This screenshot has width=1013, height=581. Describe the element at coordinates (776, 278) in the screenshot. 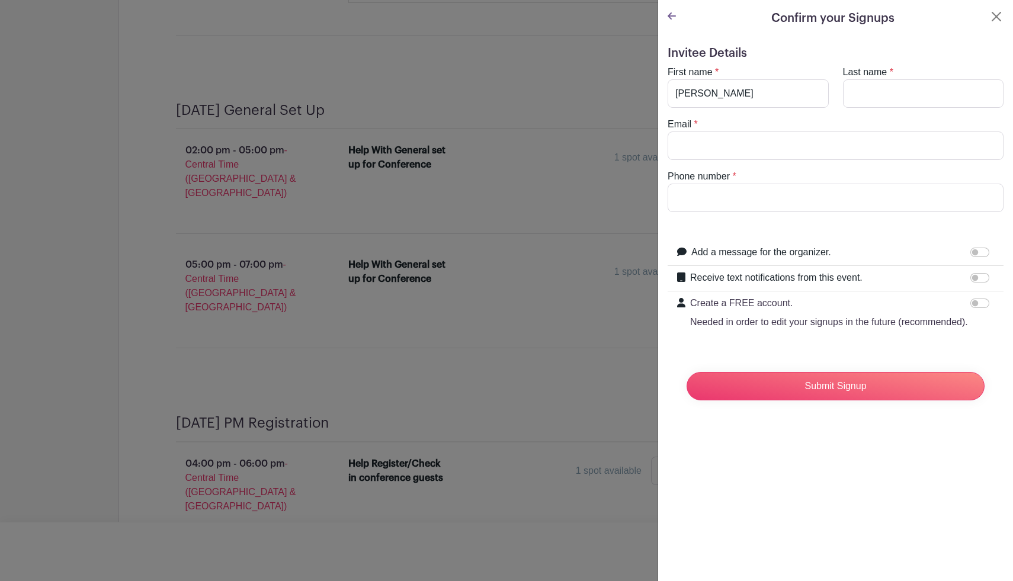

I see `label: Receive text notifications from this event.` at that location.